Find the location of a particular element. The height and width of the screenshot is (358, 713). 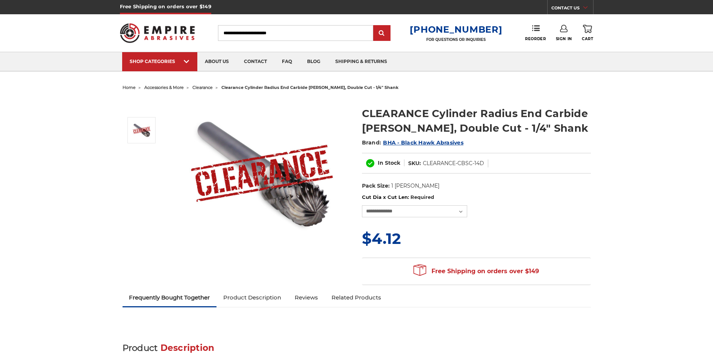

a: blog is located at coordinates (313, 62).